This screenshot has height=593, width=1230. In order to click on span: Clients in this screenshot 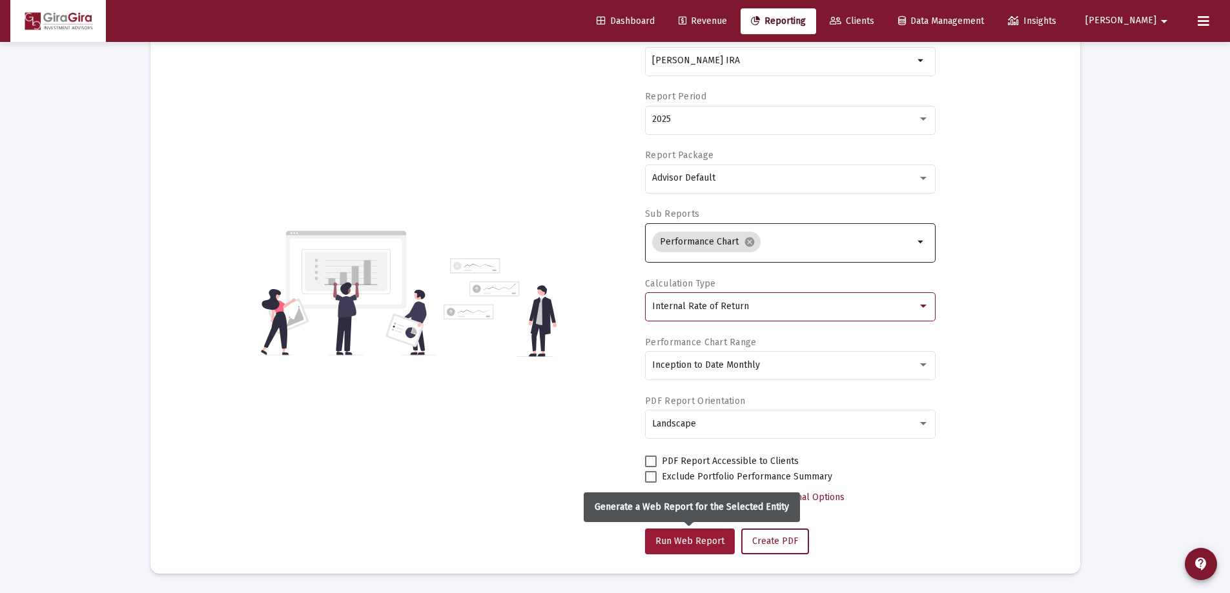, I will do `click(851, 21)`.